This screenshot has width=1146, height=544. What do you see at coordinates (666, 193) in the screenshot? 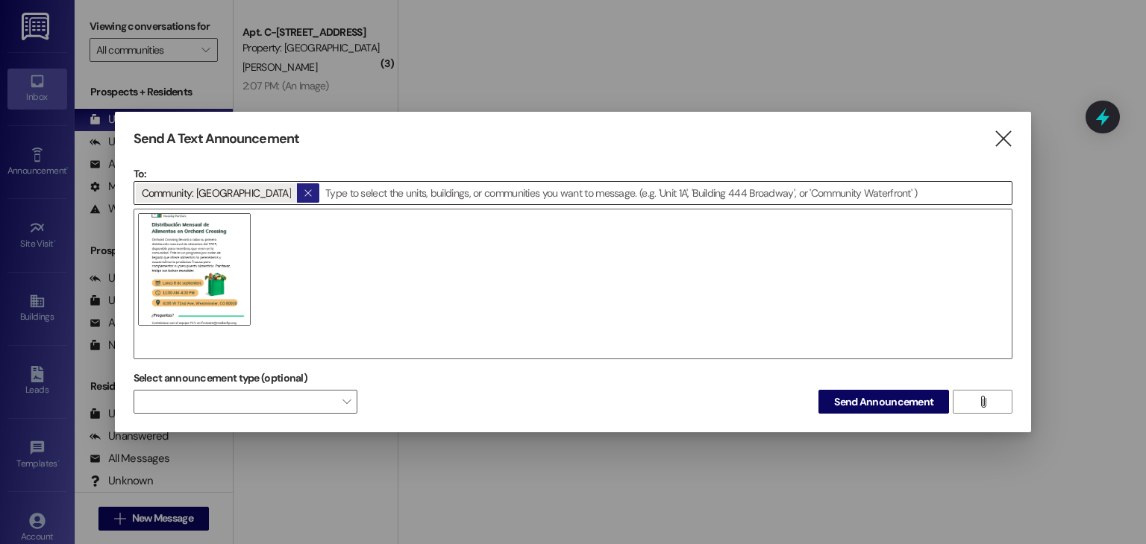
I see `input: Type to select the units, buildings, or communities you want to message. (e.g. 'Unit 1A', 'Buildi...` at bounding box center [666, 193].